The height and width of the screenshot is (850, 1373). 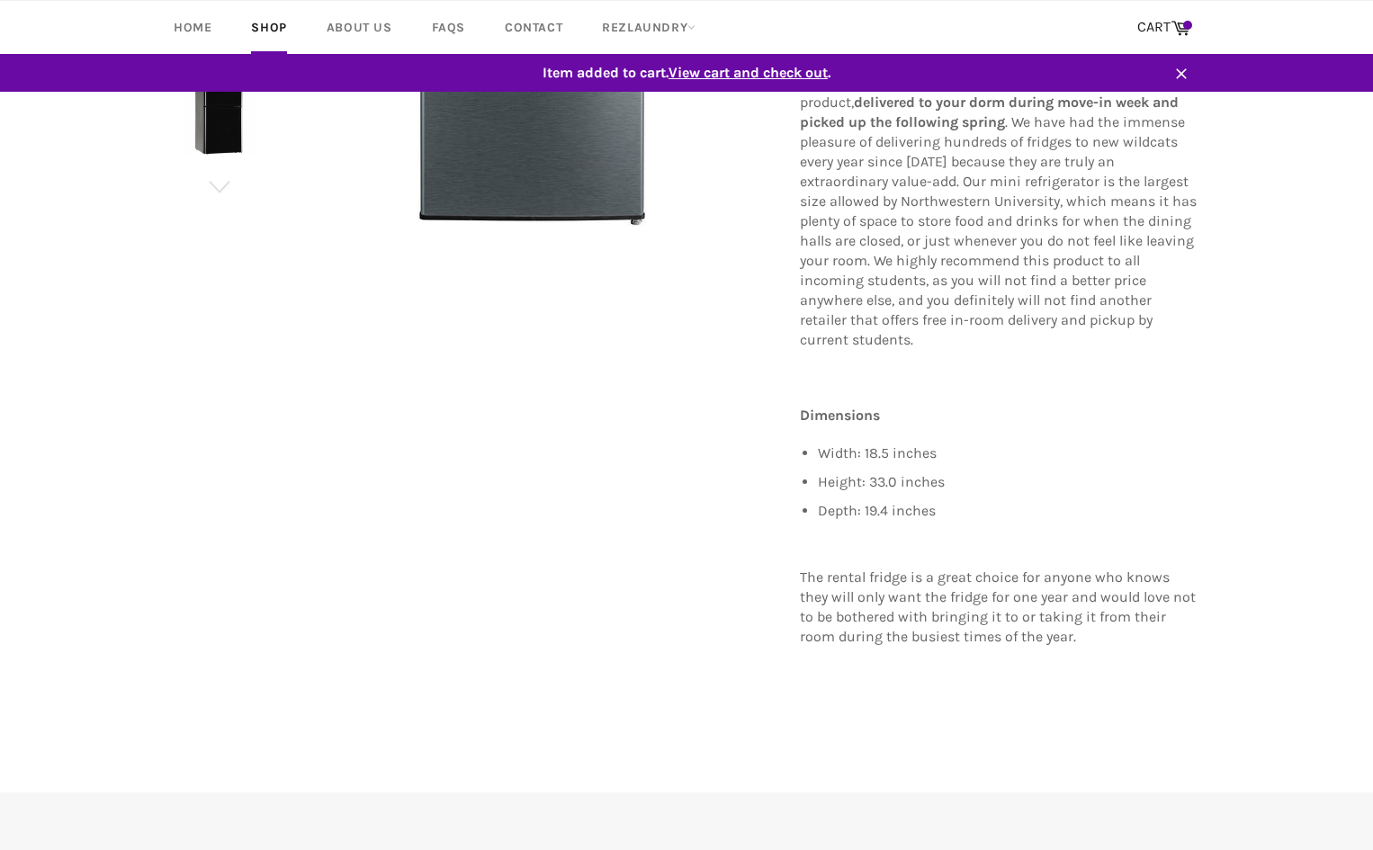 I want to click on strong: Dimensions, so click(x=839, y=415).